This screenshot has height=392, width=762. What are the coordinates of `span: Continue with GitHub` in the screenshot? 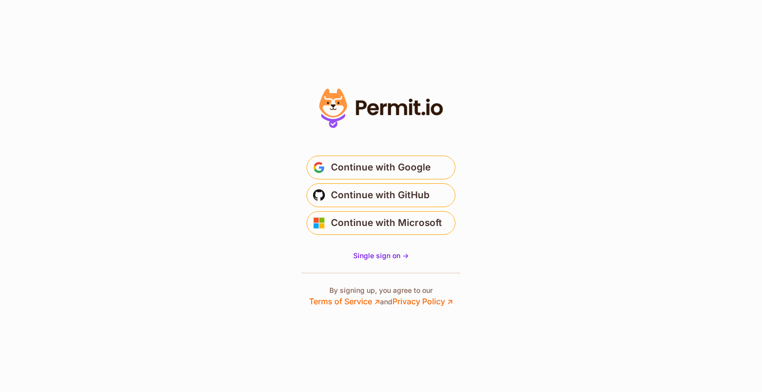 It's located at (380, 195).